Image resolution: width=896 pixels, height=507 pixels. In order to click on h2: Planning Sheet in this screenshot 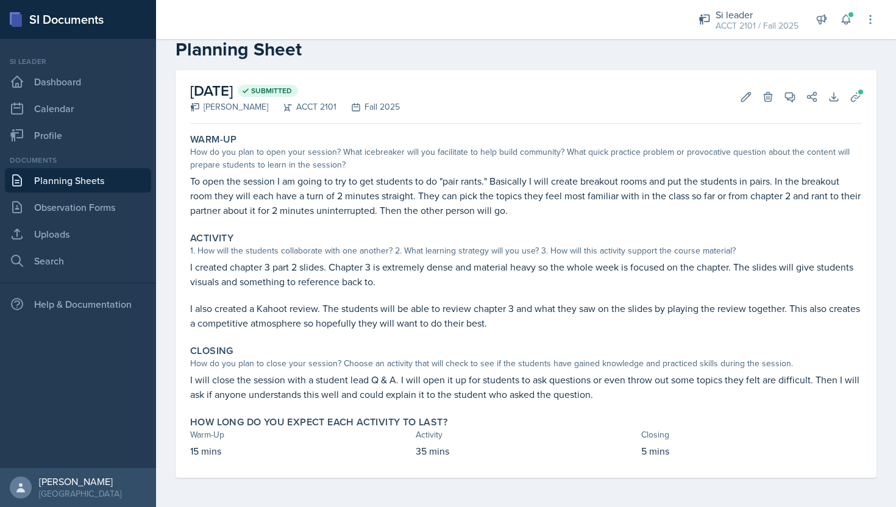, I will do `click(526, 49)`.